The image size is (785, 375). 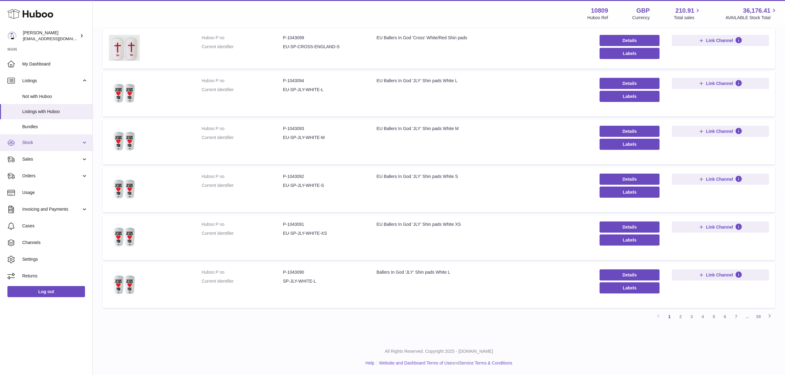 What do you see at coordinates (52, 142) in the screenshot?
I see `span: Stock` at bounding box center [52, 142].